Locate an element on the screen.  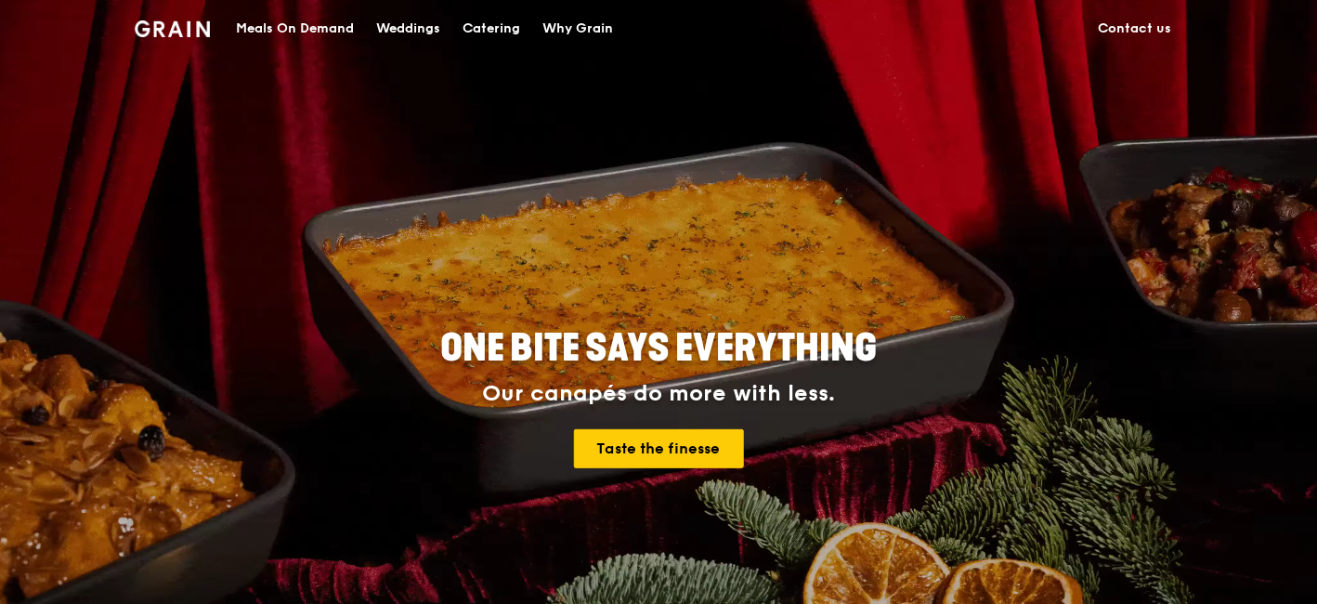
a: Weddings is located at coordinates (408, 29).